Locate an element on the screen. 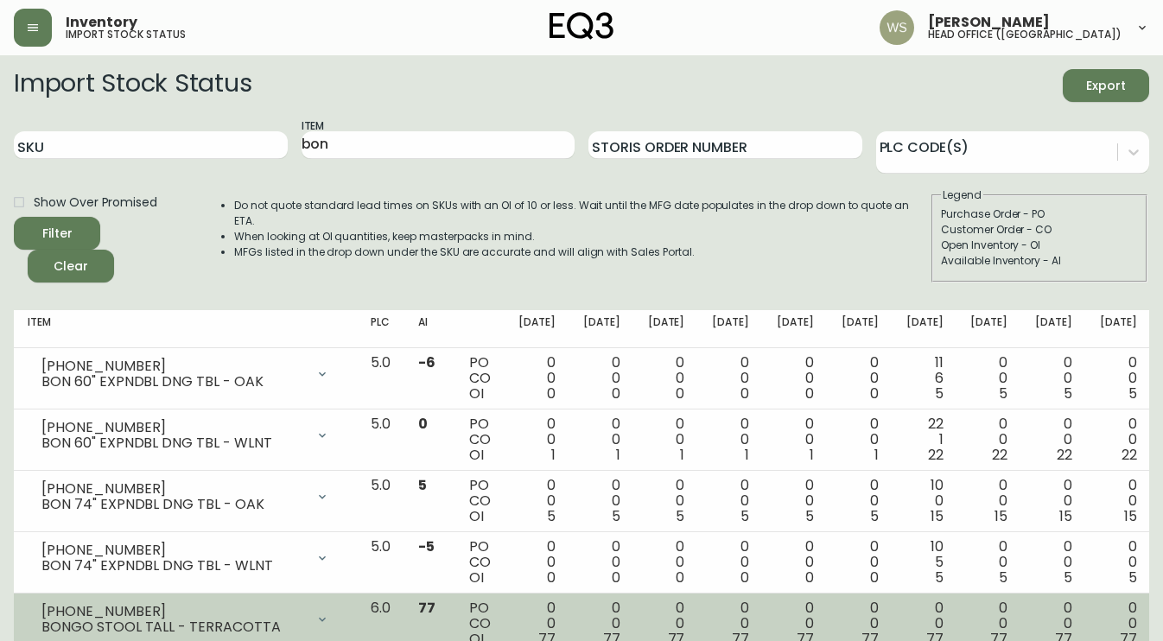 The height and width of the screenshot is (641, 1163). th: PLC is located at coordinates (380, 329).